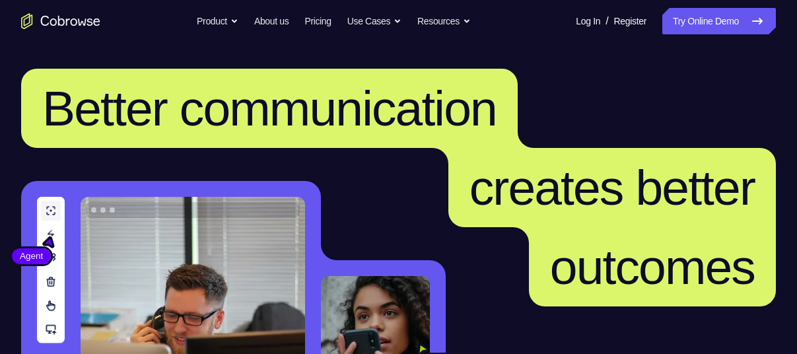 Image resolution: width=797 pixels, height=354 pixels. What do you see at coordinates (61, 21) in the screenshot?
I see `a: Go to the home page` at bounding box center [61, 21].